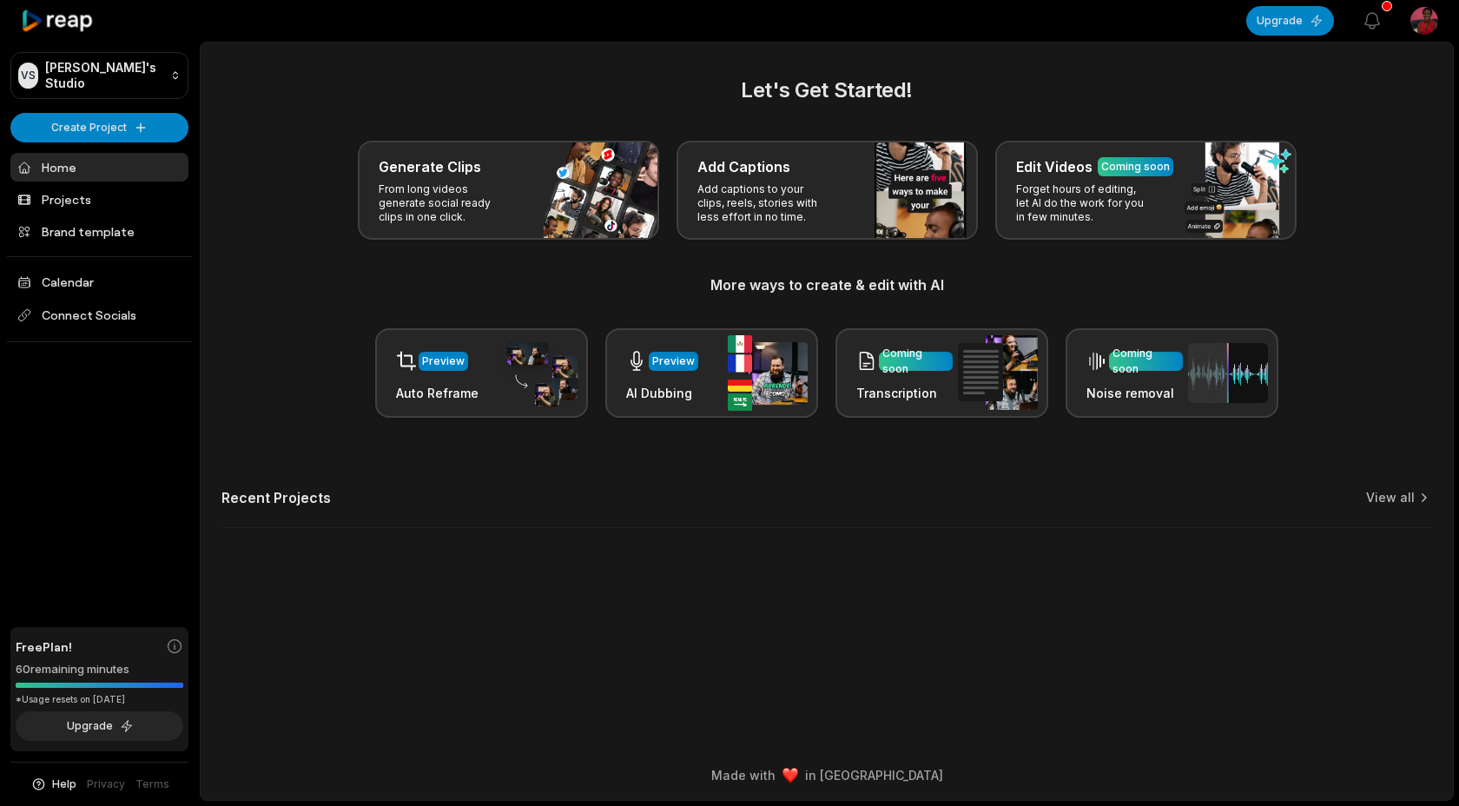  I want to click on img: transcription.png, so click(998, 373).